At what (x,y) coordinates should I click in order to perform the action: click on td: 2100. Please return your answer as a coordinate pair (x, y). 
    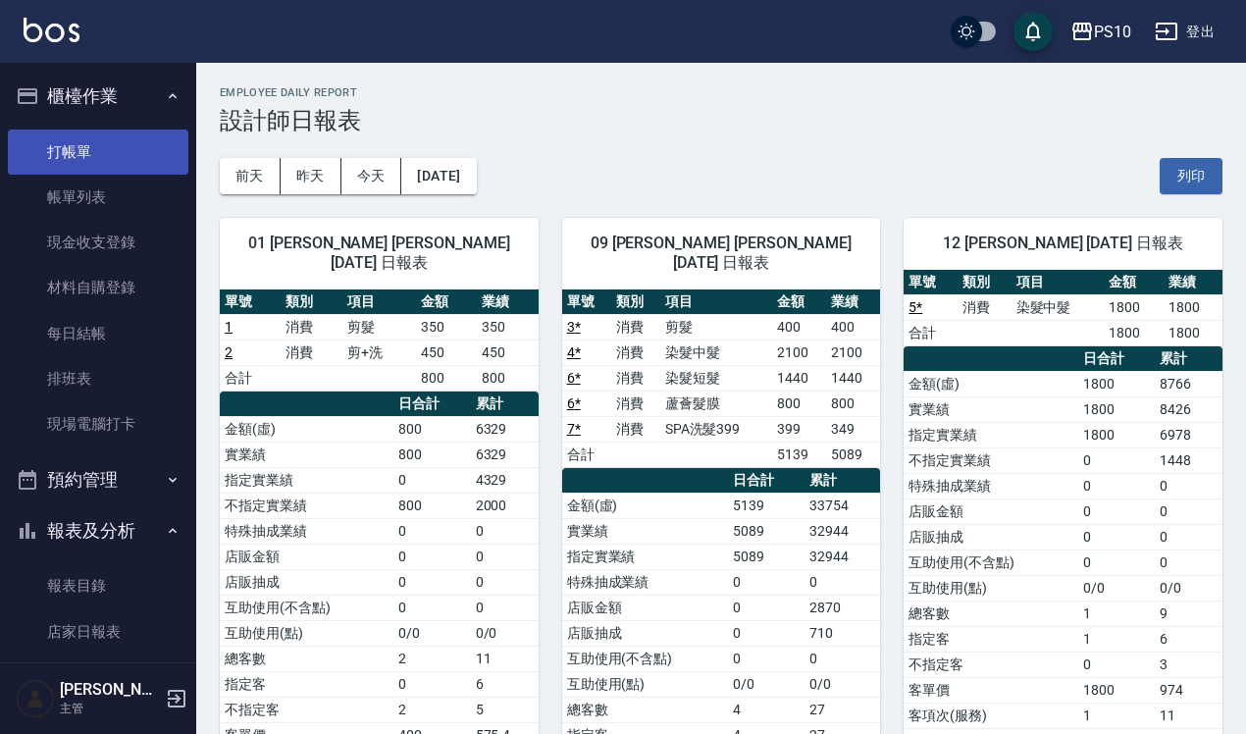
    Looking at the image, I should click on (852, 352).